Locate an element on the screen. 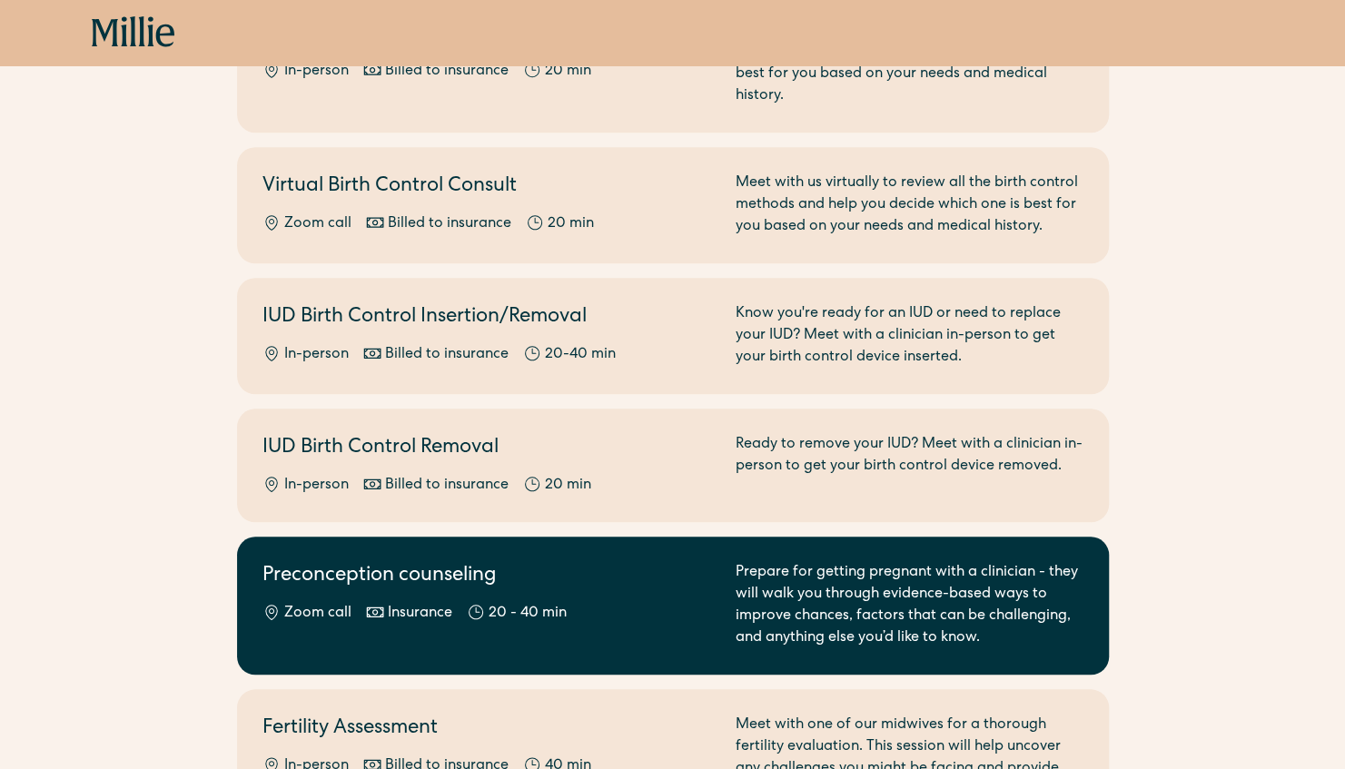 The width and height of the screenshot is (1345, 769). div: Insurance is located at coordinates (420, 614).